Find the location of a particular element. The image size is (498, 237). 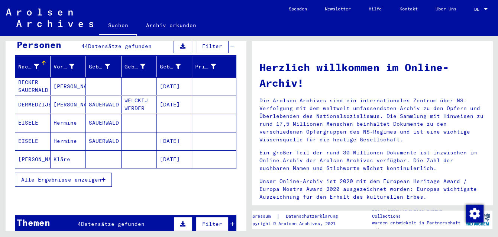

mat-cell: WELCKIJ WERDER is located at coordinates (139, 104).